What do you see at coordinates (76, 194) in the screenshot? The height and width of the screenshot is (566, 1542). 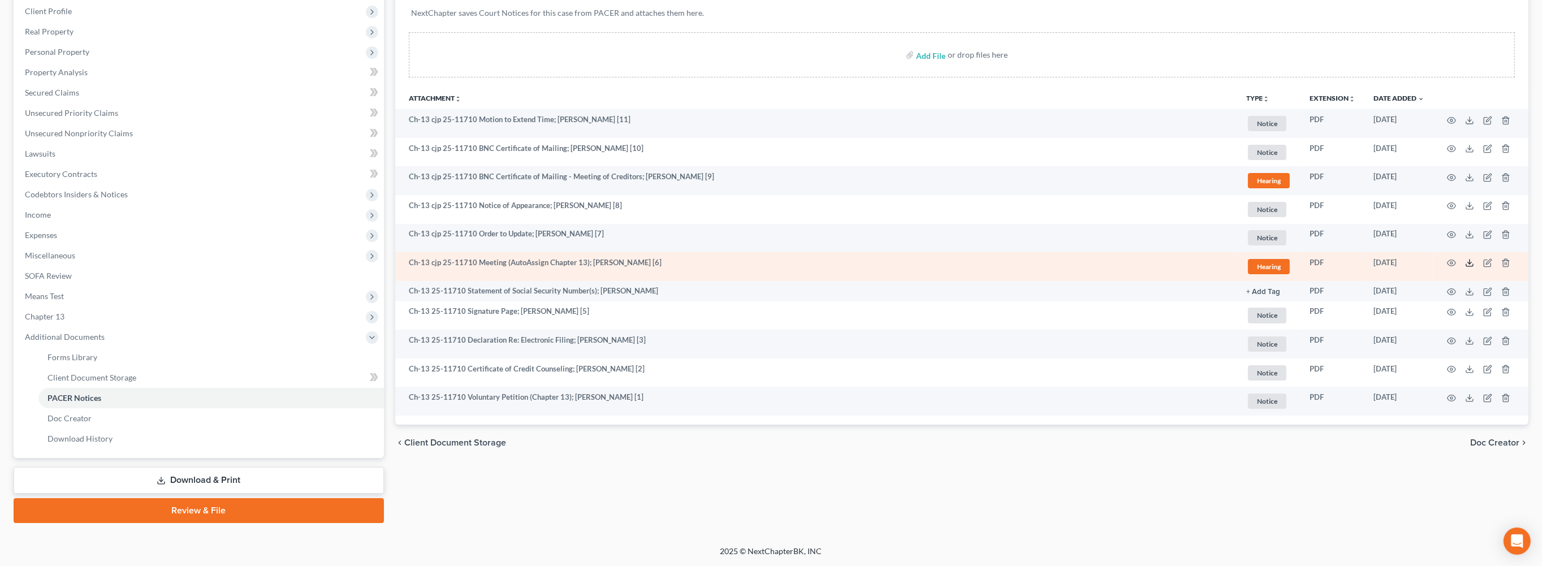 I see `span: Codebtors Insiders & Notices` at bounding box center [76, 194].